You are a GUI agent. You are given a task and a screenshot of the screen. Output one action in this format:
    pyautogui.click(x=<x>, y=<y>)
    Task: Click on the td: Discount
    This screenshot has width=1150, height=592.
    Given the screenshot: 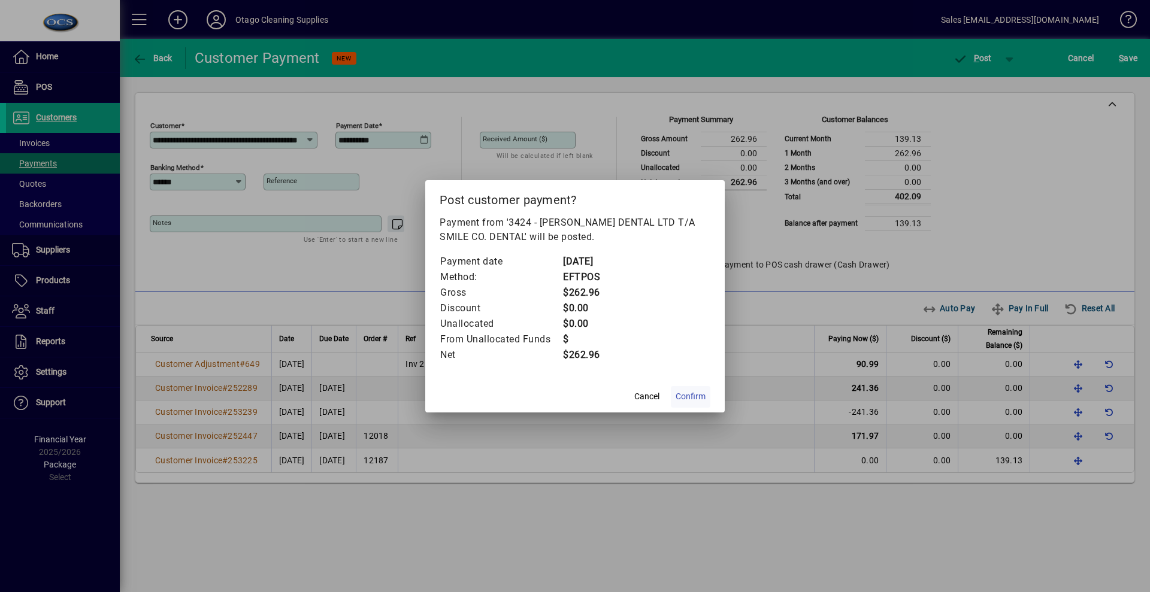 What is the action you would take?
    pyautogui.click(x=501, y=308)
    